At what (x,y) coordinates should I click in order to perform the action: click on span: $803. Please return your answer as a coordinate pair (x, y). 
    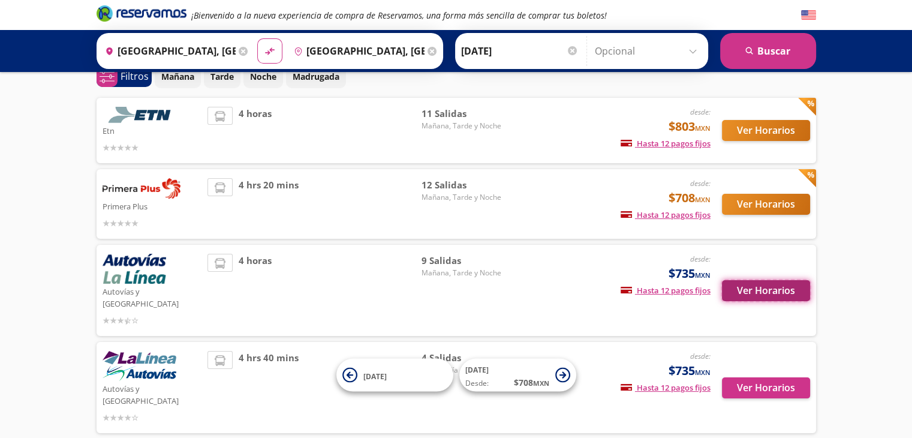
    Looking at the image, I should click on (690, 127).